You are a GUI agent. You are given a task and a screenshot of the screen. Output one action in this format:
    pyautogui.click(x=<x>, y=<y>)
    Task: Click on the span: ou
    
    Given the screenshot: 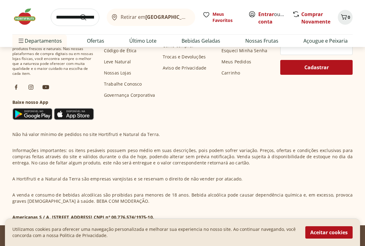 What is the action you would take?
    pyautogui.click(x=272, y=18)
    